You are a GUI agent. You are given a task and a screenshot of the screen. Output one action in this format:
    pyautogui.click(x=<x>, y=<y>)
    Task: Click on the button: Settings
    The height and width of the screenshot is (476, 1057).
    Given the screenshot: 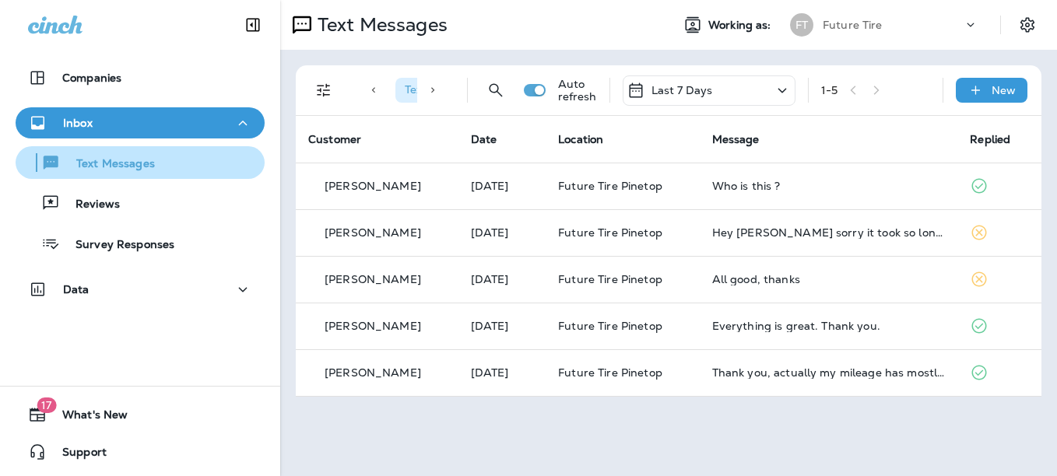 What is the action you would take?
    pyautogui.click(x=1027, y=25)
    